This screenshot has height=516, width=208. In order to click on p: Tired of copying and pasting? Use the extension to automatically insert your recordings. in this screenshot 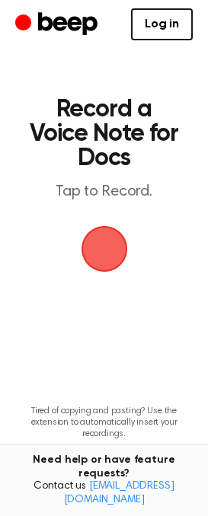, I will do `click(103, 422)`.